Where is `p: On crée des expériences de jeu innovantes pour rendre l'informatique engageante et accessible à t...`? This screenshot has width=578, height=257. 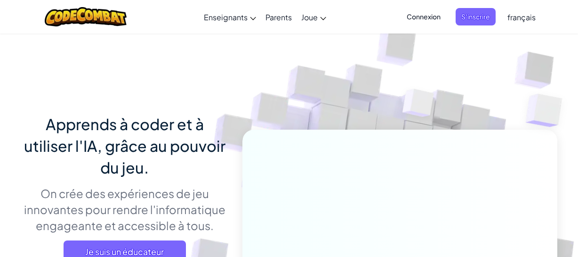
p: On crée des expériences de jeu innovantes pour rendre l'informatique engageante et accessible à t... is located at coordinates (124, 209).